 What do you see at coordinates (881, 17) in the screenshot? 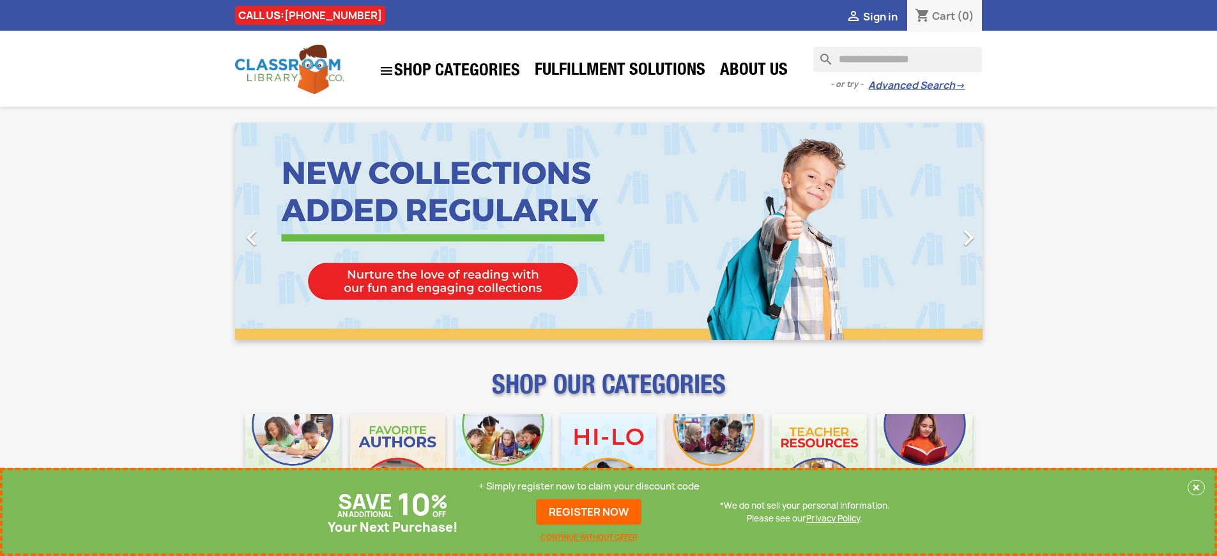
I see `span: Sign in` at bounding box center [881, 17].